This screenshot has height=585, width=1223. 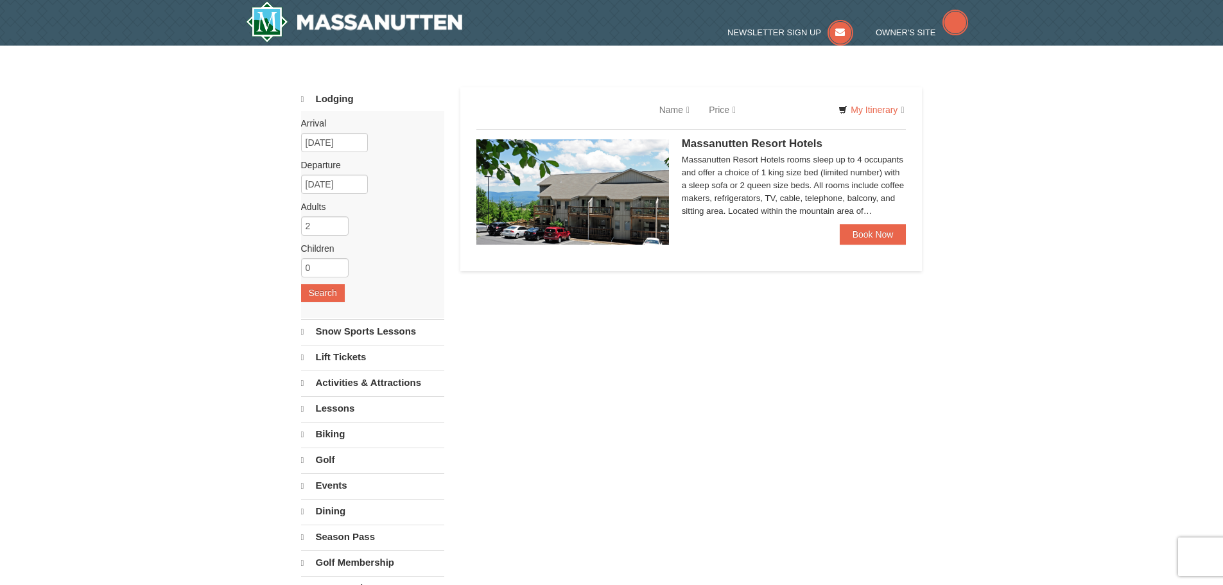 What do you see at coordinates (906, 32) in the screenshot?
I see `span: Owner's Site` at bounding box center [906, 32].